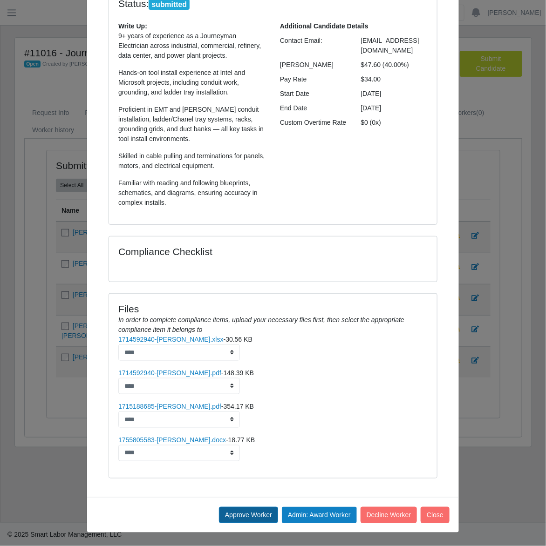 The width and height of the screenshot is (546, 546). Describe the element at coordinates (219, 251) in the screenshot. I see `h4: Compliance Checklist` at that location.